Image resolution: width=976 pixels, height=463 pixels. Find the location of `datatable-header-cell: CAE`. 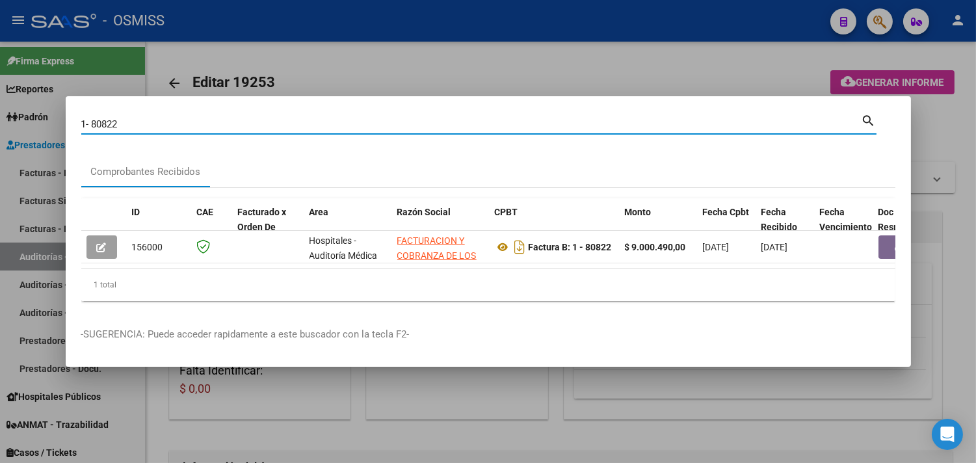

datatable-header-cell: CAE is located at coordinates (212, 227).